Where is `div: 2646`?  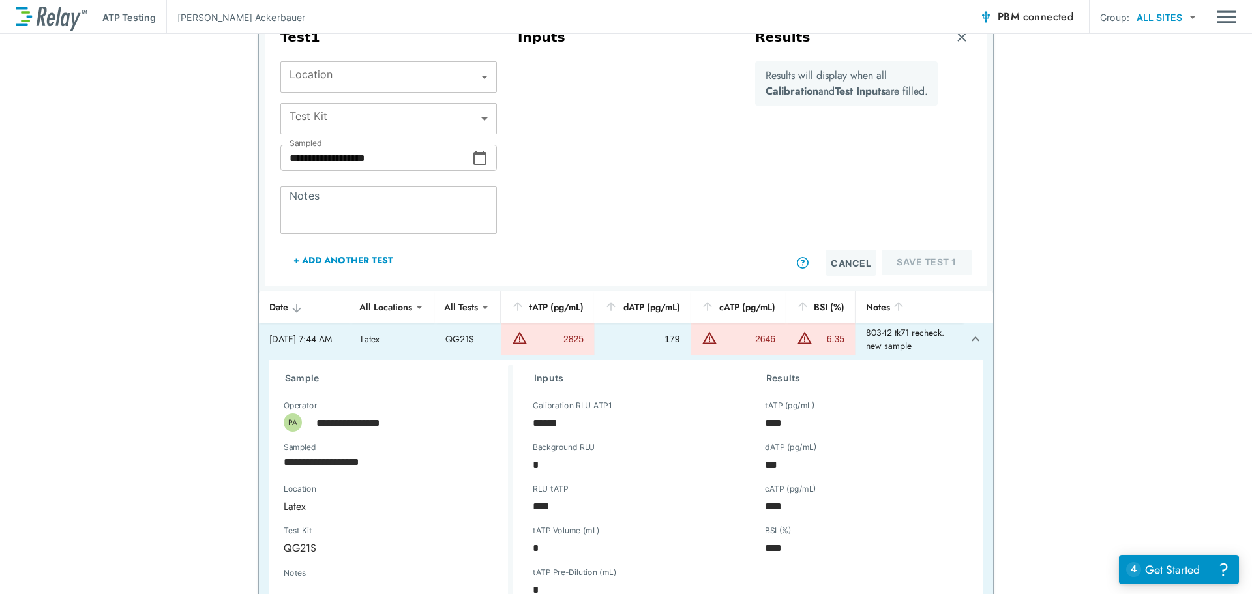
div: 2646 is located at coordinates (748, 339).